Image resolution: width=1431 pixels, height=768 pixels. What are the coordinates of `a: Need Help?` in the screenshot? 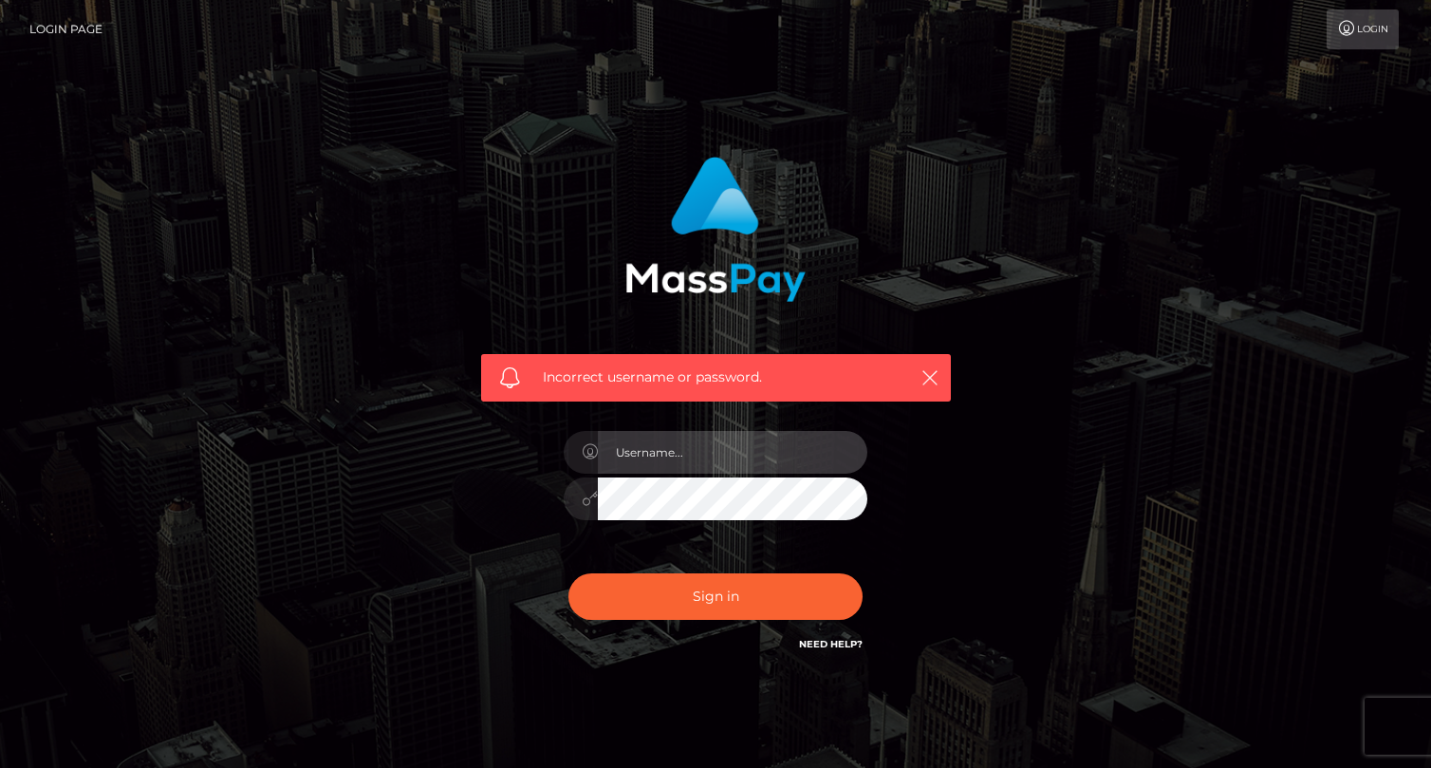 It's located at (830, 643).